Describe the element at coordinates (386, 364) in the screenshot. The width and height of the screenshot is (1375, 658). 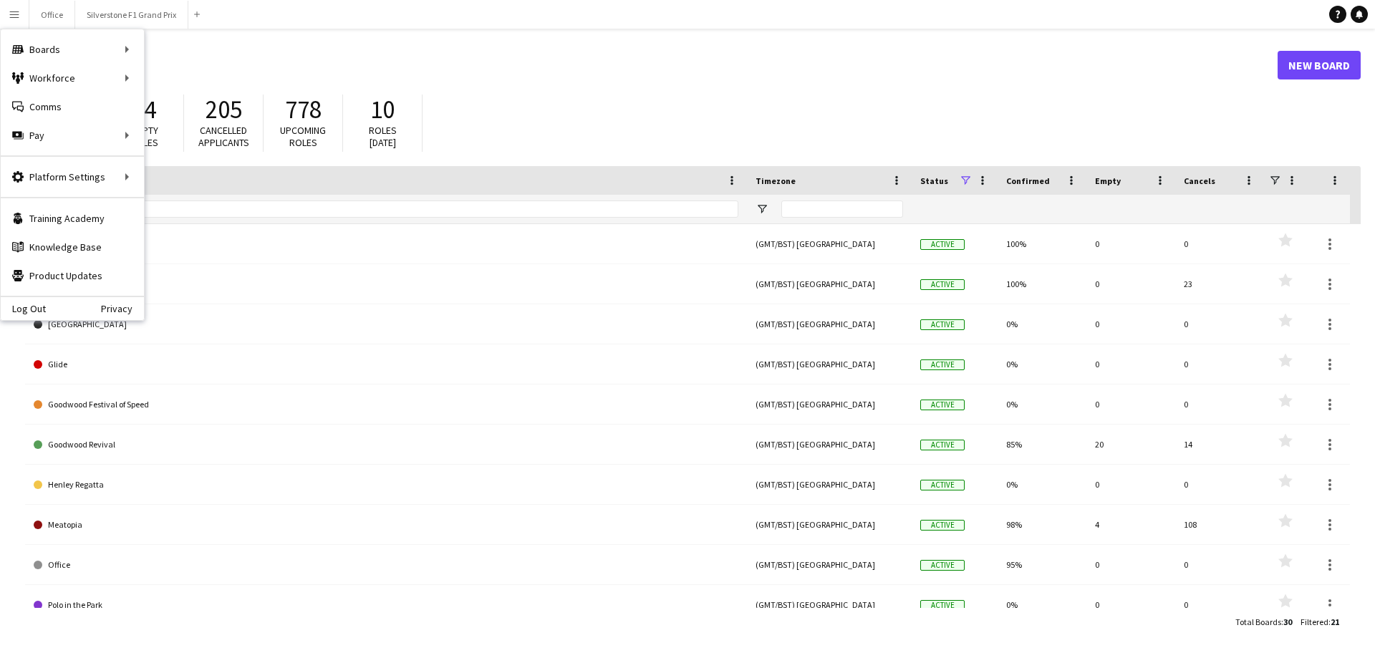
I see `a: Glide` at that location.